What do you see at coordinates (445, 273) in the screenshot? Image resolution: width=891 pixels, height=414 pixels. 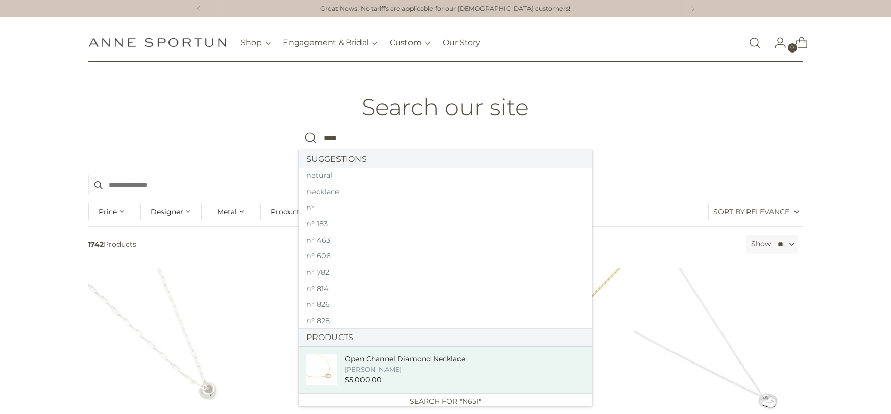 I see `a: n° 782` at bounding box center [445, 273].